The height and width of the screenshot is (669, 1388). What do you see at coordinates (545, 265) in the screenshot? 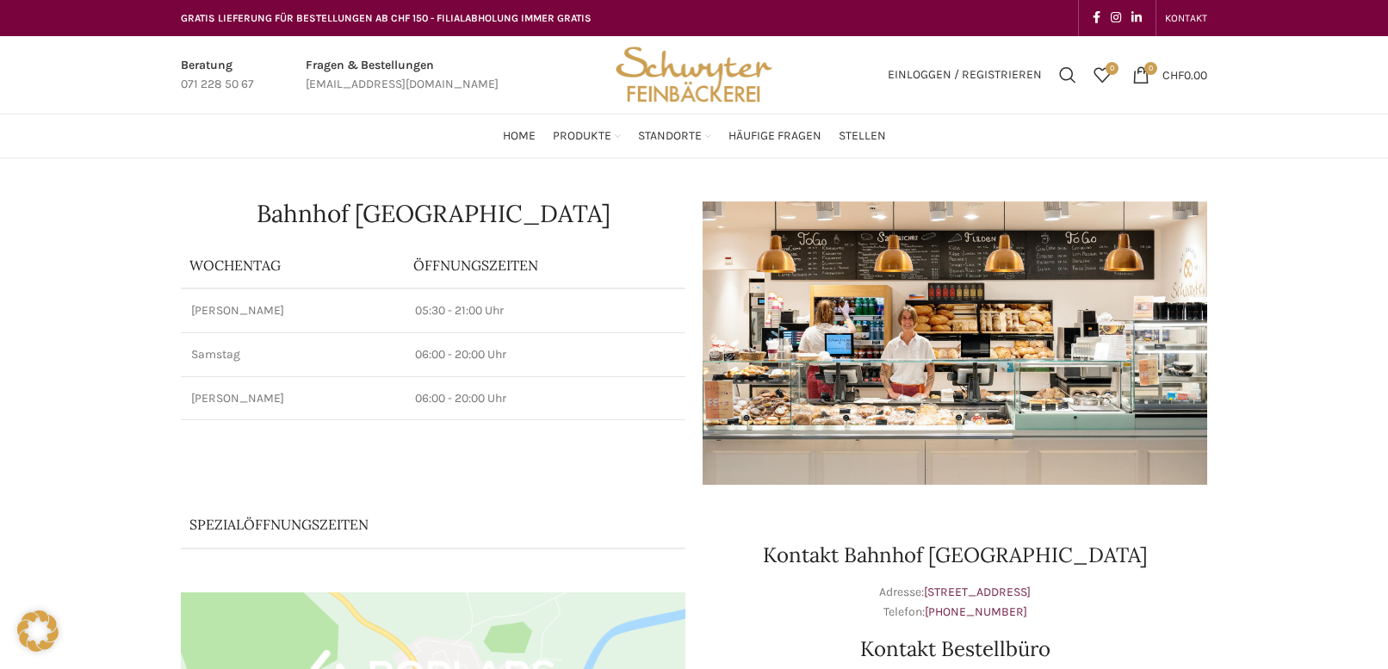
I see `p: ÖFFNUNGSZEITEN` at bounding box center [545, 265].